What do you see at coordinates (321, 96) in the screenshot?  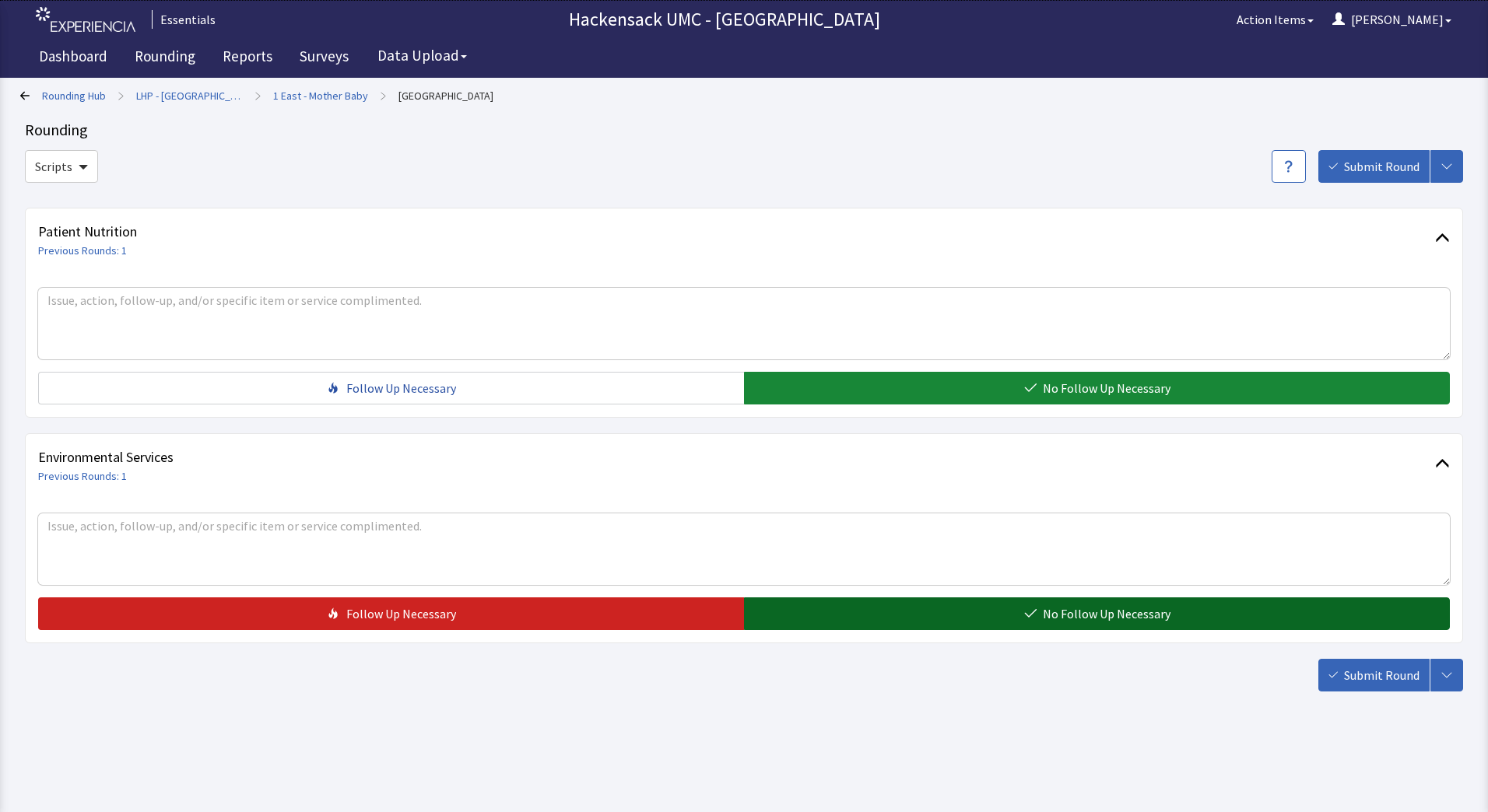 I see `a: 1 East - Mother Baby` at bounding box center [321, 96].